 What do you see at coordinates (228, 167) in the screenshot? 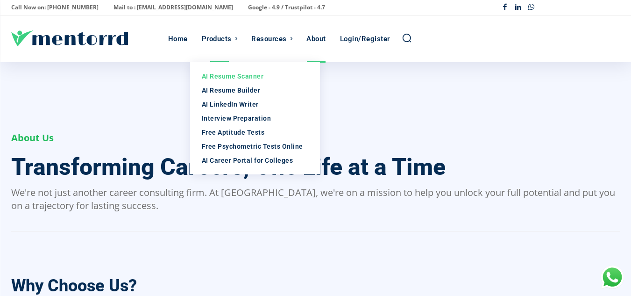
I see `h3: Transforming Careers, One Life at a Time` at bounding box center [228, 167].